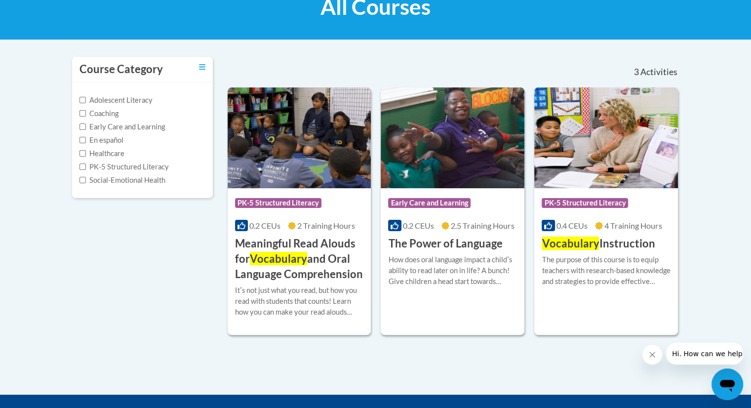 The width and height of the screenshot is (751, 408). Describe the element at coordinates (121, 69) in the screenshot. I see `h3: Course Category` at that location.